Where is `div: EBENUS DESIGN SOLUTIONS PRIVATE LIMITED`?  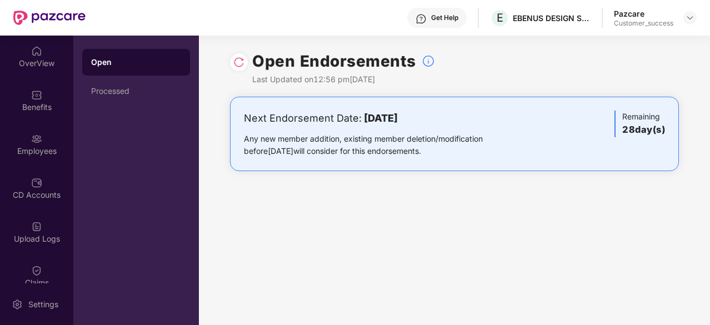 div: EBENUS DESIGN SOLUTIONS PRIVATE LIMITED is located at coordinates (552, 18).